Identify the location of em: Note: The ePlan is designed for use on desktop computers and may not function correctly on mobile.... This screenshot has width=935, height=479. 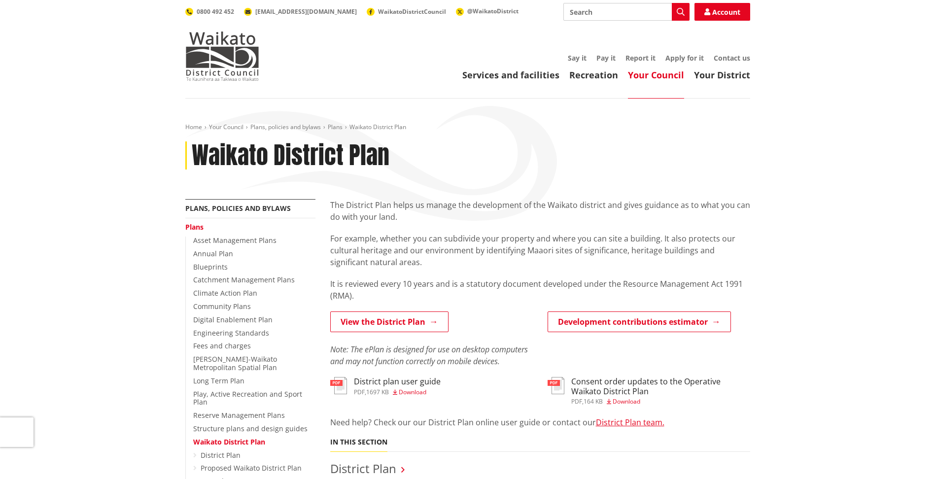
(429, 355).